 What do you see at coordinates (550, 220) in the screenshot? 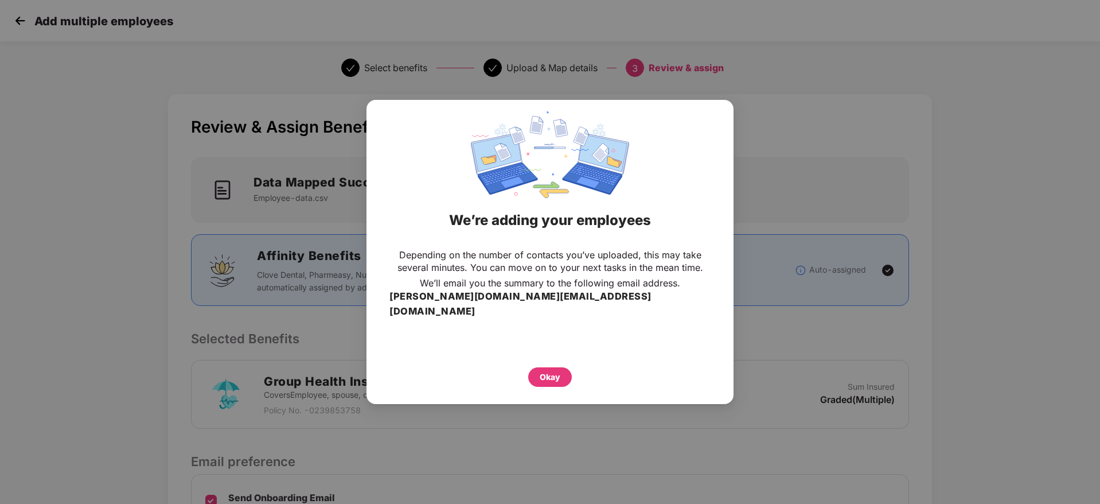
I see `div: We’re adding your employees` at bounding box center [550, 220].